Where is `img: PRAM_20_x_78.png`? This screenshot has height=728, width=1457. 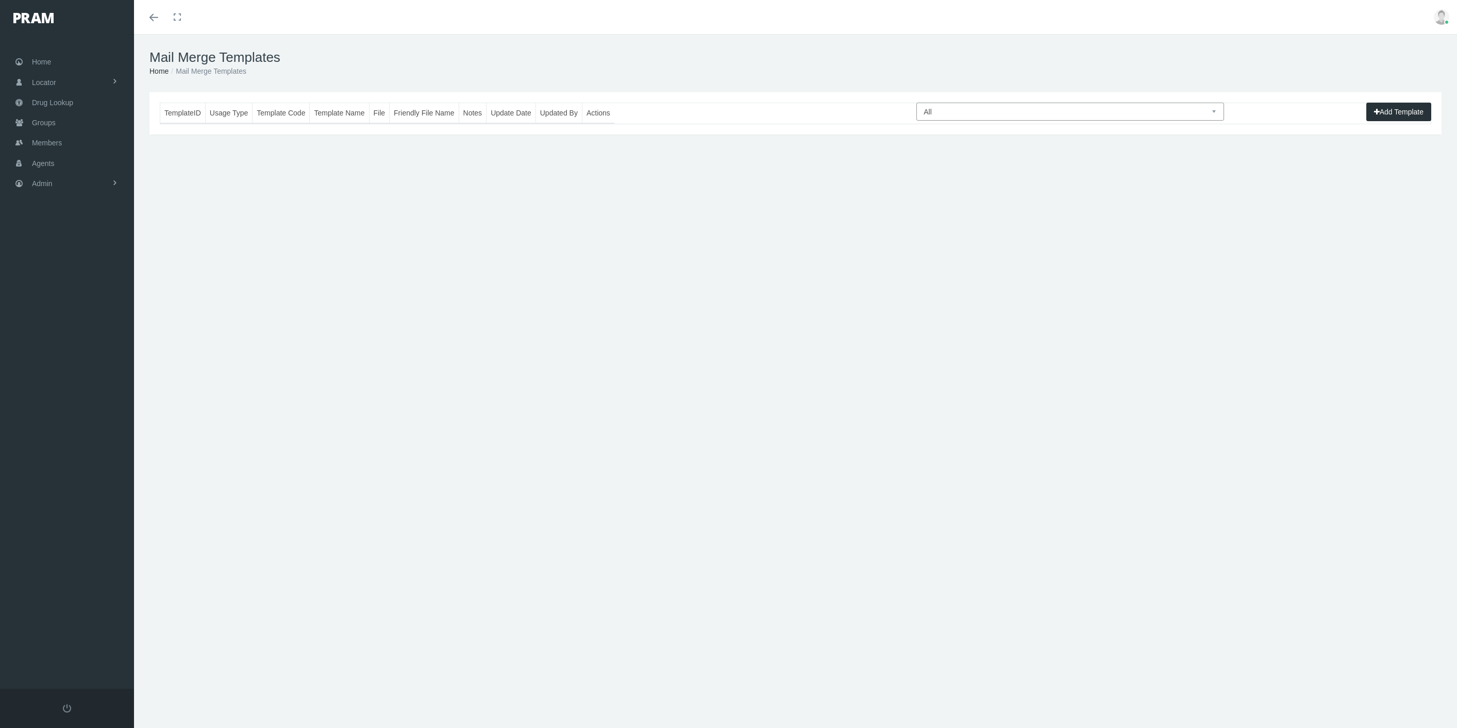
img: PRAM_20_x_78.png is located at coordinates (33, 18).